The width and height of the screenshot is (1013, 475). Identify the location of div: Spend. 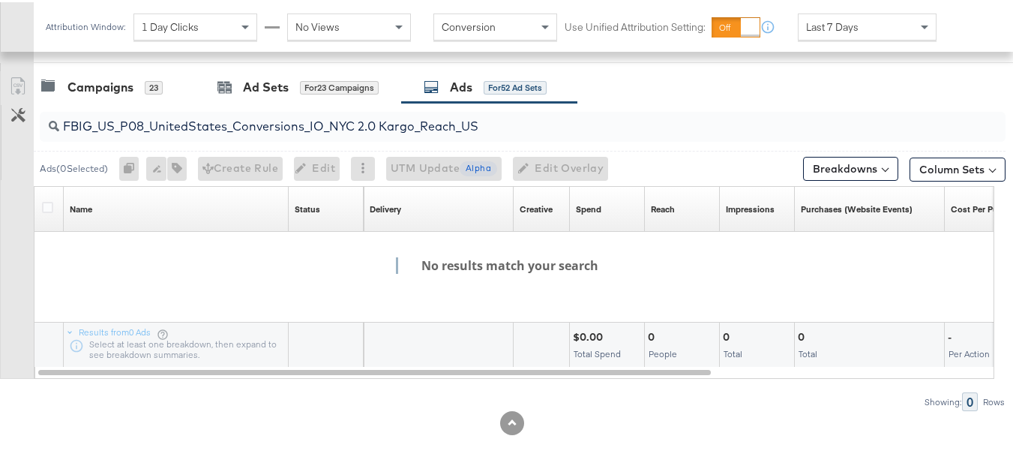
(588, 207).